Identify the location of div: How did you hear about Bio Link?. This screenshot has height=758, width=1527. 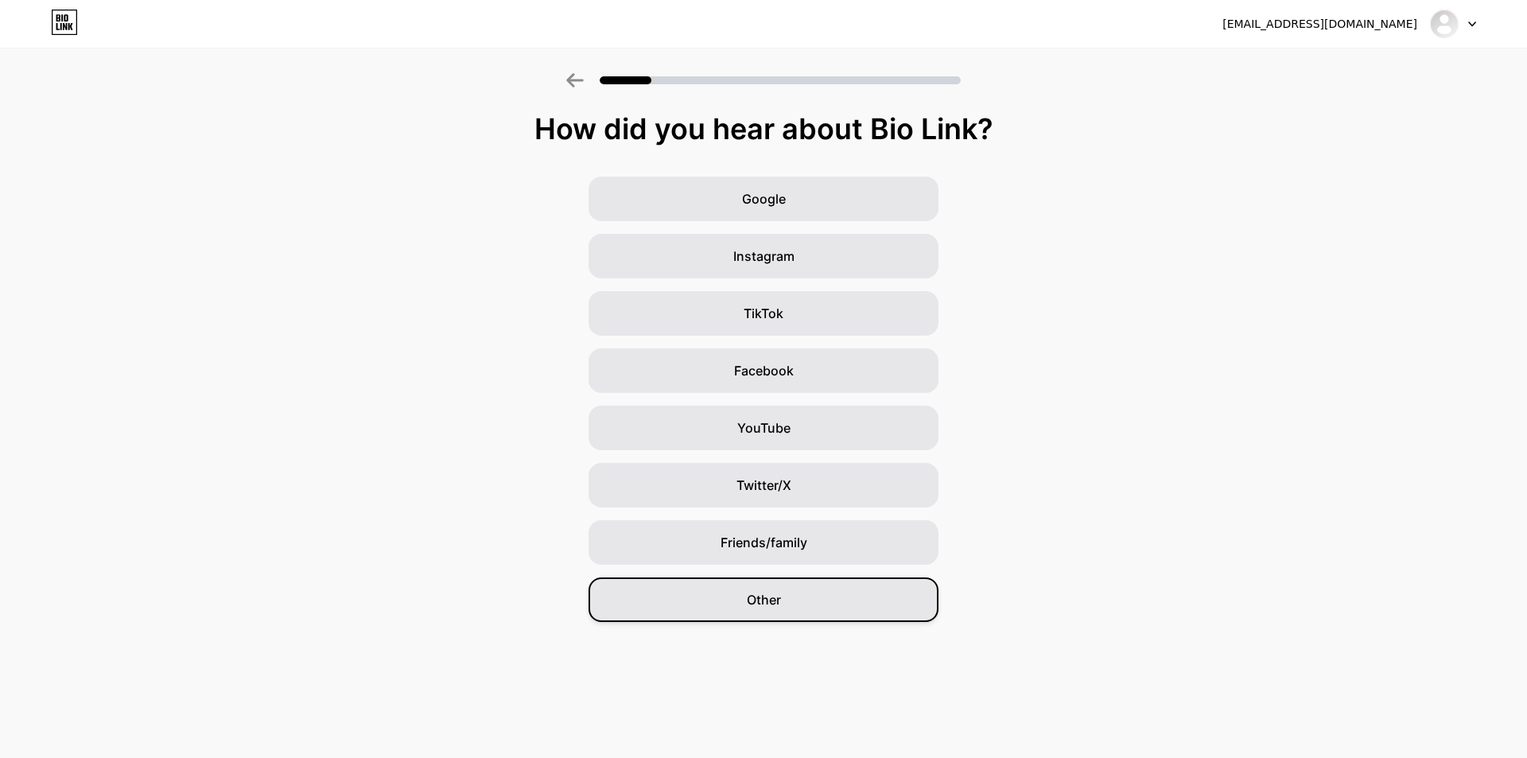
(763, 129).